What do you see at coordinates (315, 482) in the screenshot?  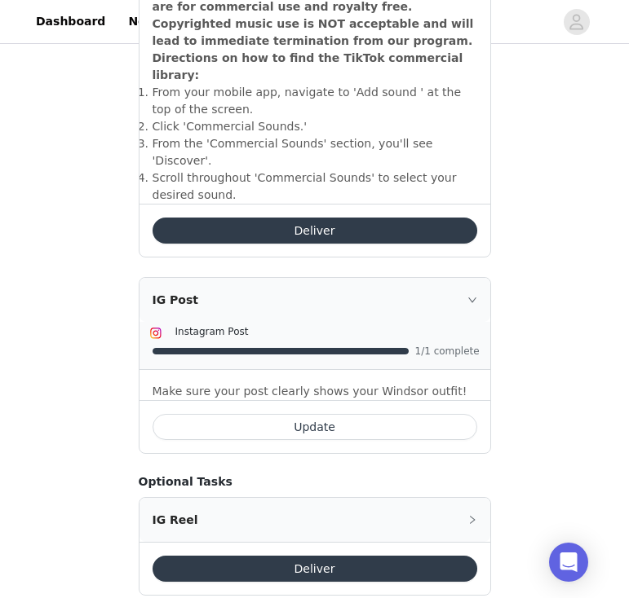 I see `h4: Optional Tasks` at bounding box center [315, 482].